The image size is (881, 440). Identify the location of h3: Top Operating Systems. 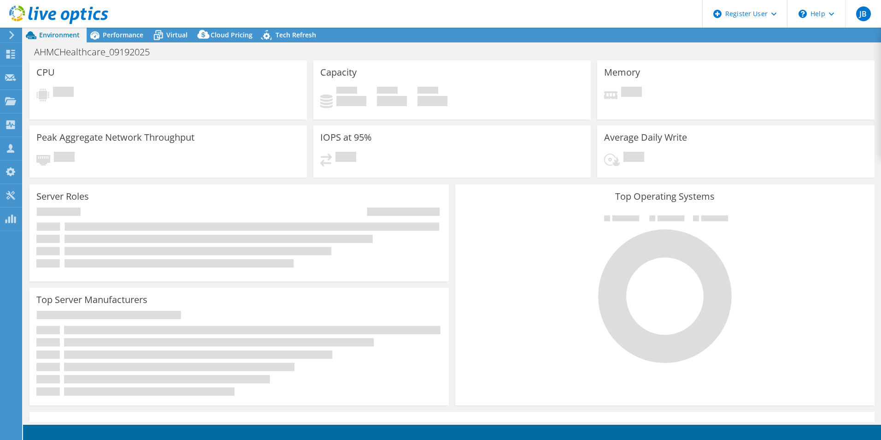
(665, 196).